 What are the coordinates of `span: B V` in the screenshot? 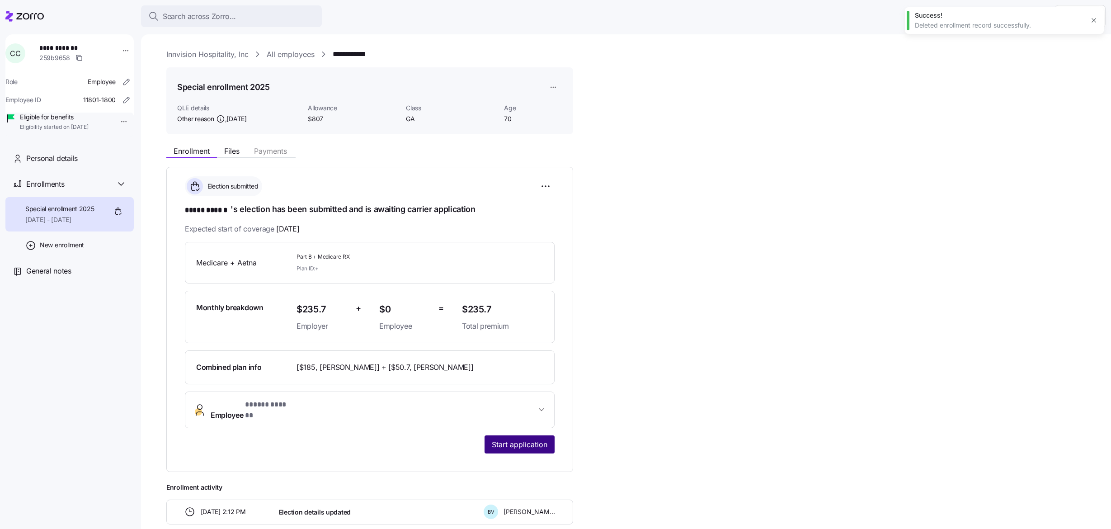 It's located at (491, 511).